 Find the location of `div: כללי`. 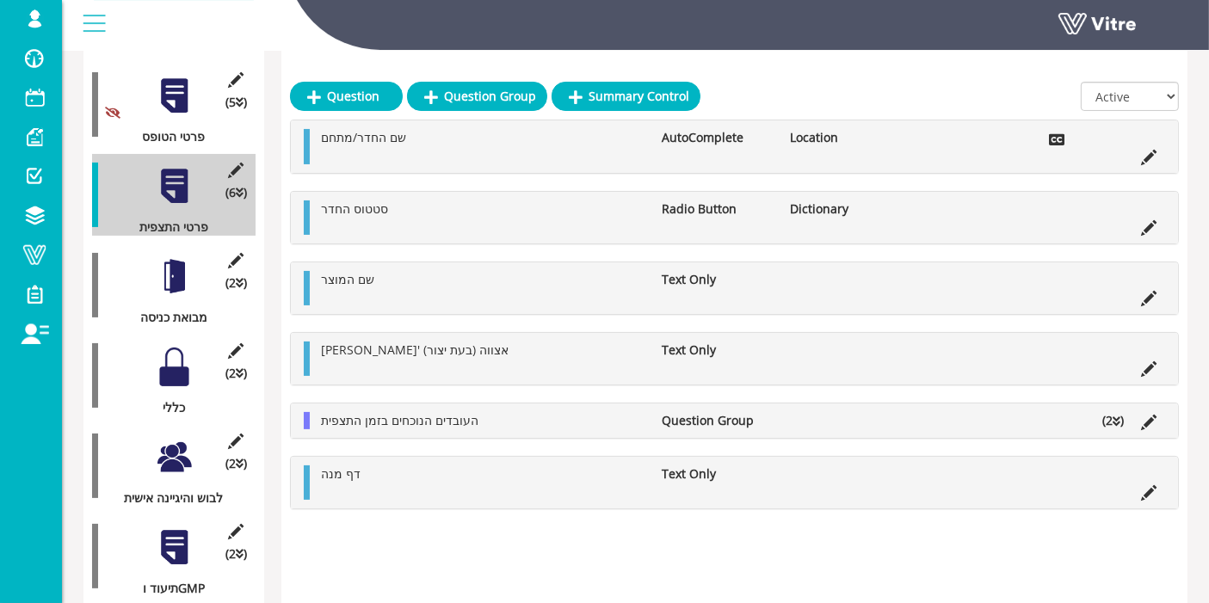

div: כללי is located at coordinates (167, 408).